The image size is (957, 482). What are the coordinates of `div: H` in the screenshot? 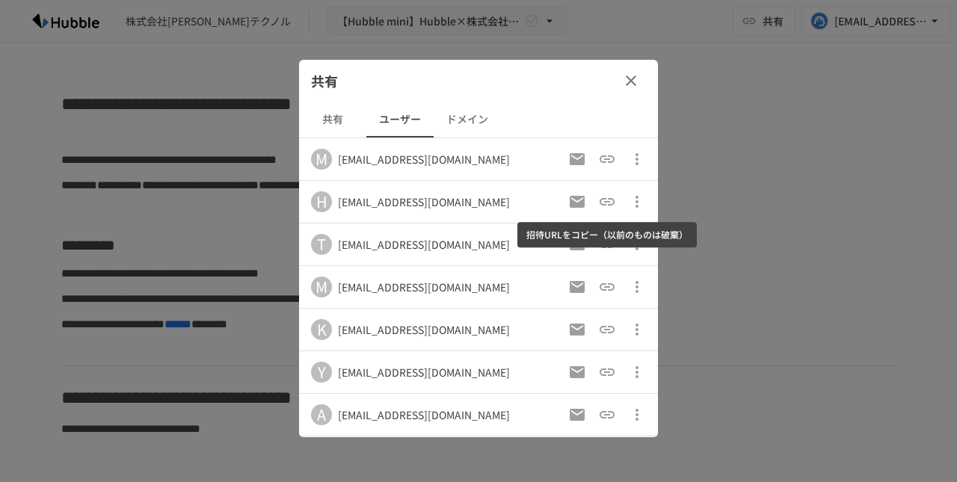 It's located at (321, 202).